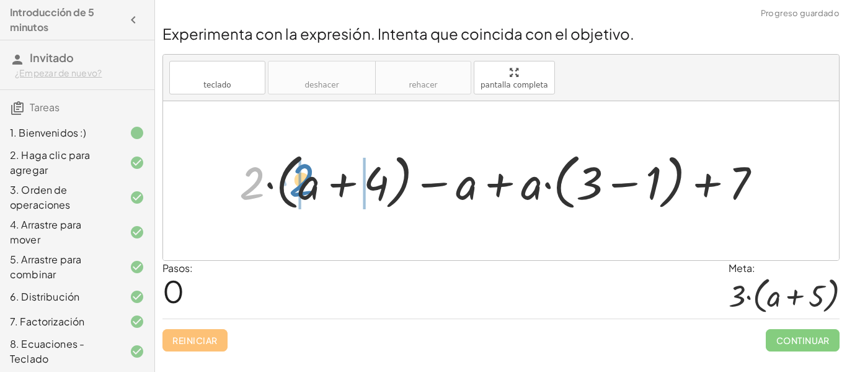  Describe the element at coordinates (45, 231) in the screenshot. I see `font: 4. Arrastre para mover` at that location.